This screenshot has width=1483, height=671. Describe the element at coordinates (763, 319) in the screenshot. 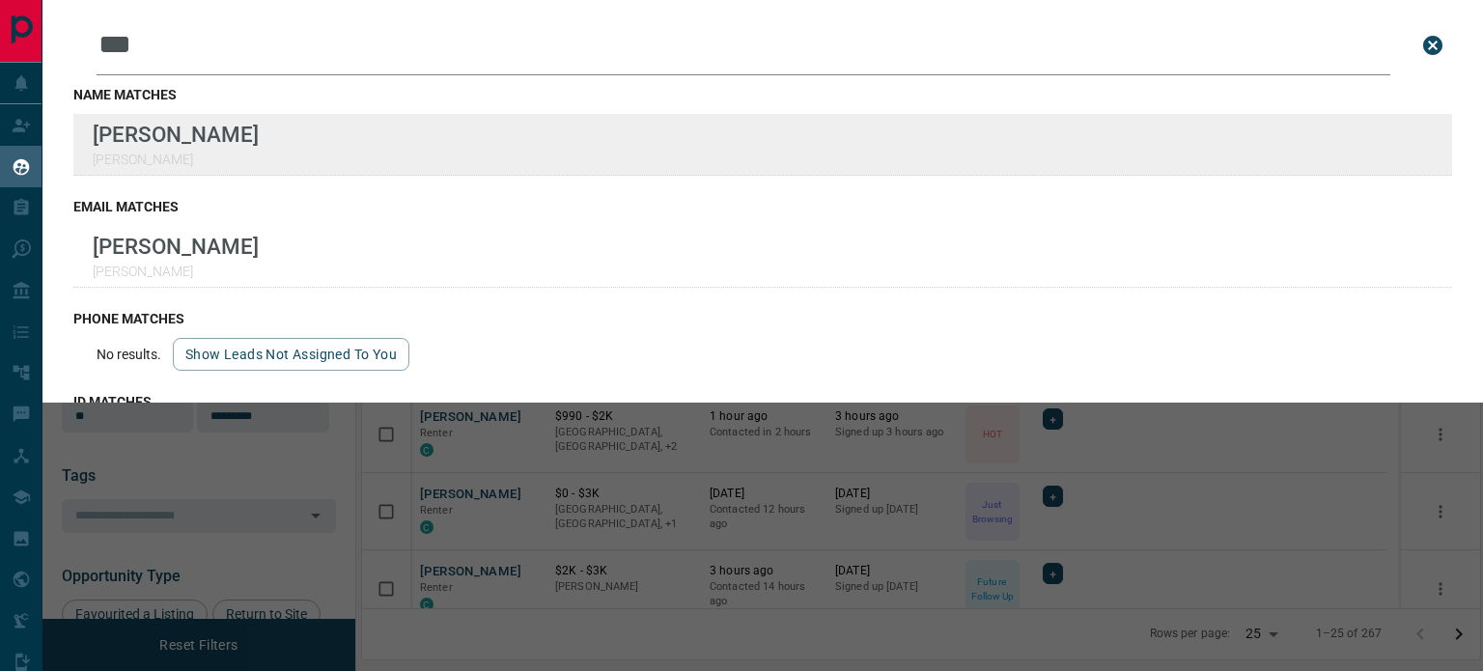

I see `h3: phone matches` at that location.